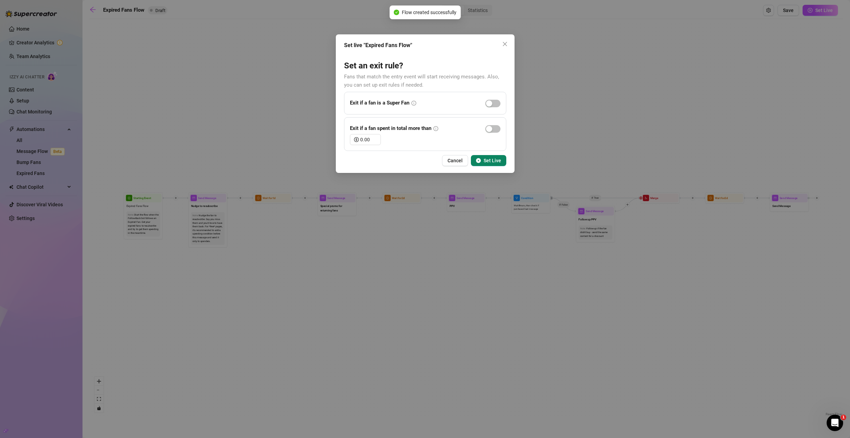 This screenshot has width=850, height=438. Describe the element at coordinates (478, 161) in the screenshot. I see `span: play-circle` at that location.